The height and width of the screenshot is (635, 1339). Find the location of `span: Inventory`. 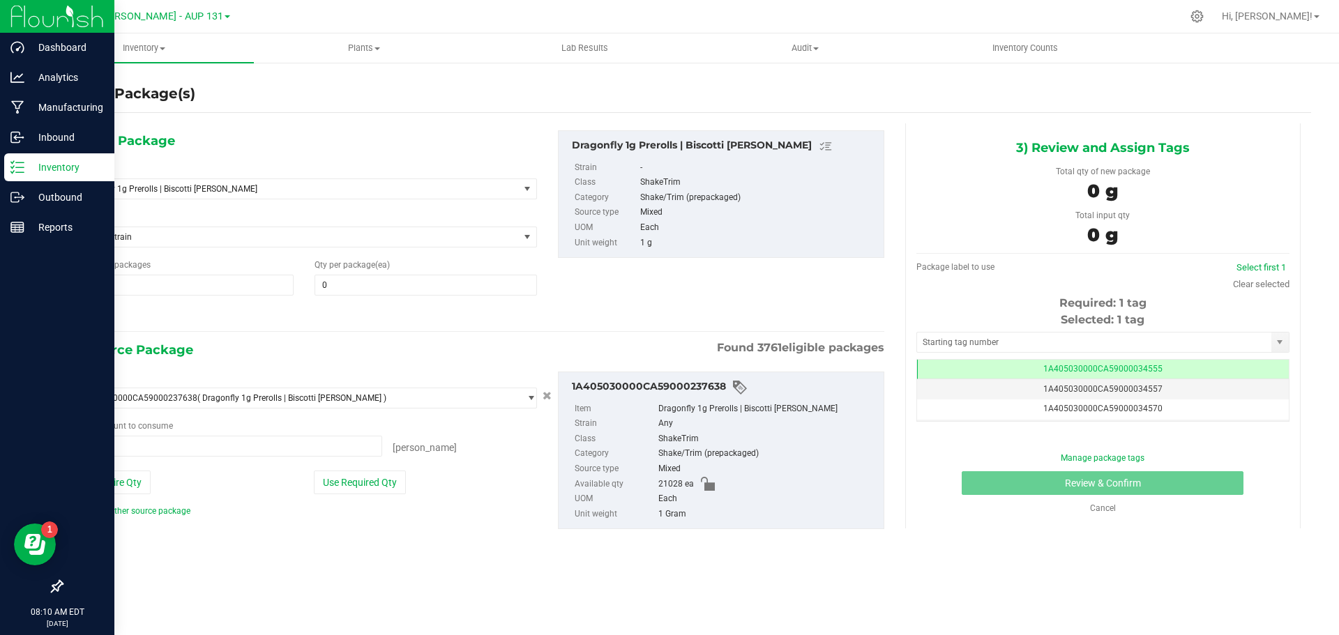

span: Inventory is located at coordinates (144, 48).